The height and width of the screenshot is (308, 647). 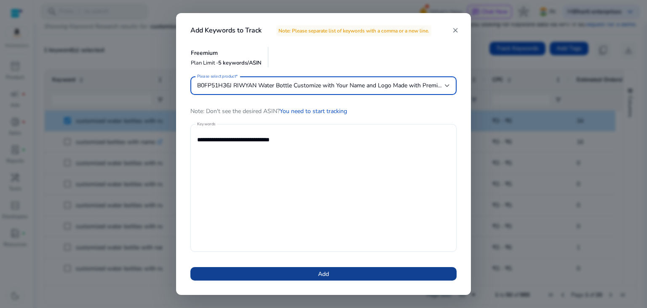 I want to click on mat-icon: close, so click(x=456, y=30).